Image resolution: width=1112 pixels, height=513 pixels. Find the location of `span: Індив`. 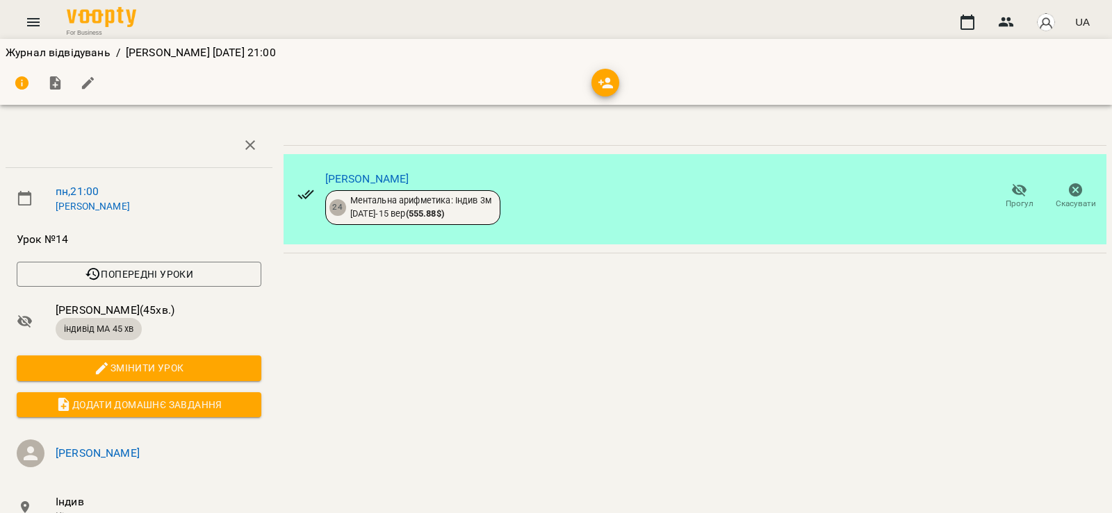

span: Індив is located at coordinates (158, 502).